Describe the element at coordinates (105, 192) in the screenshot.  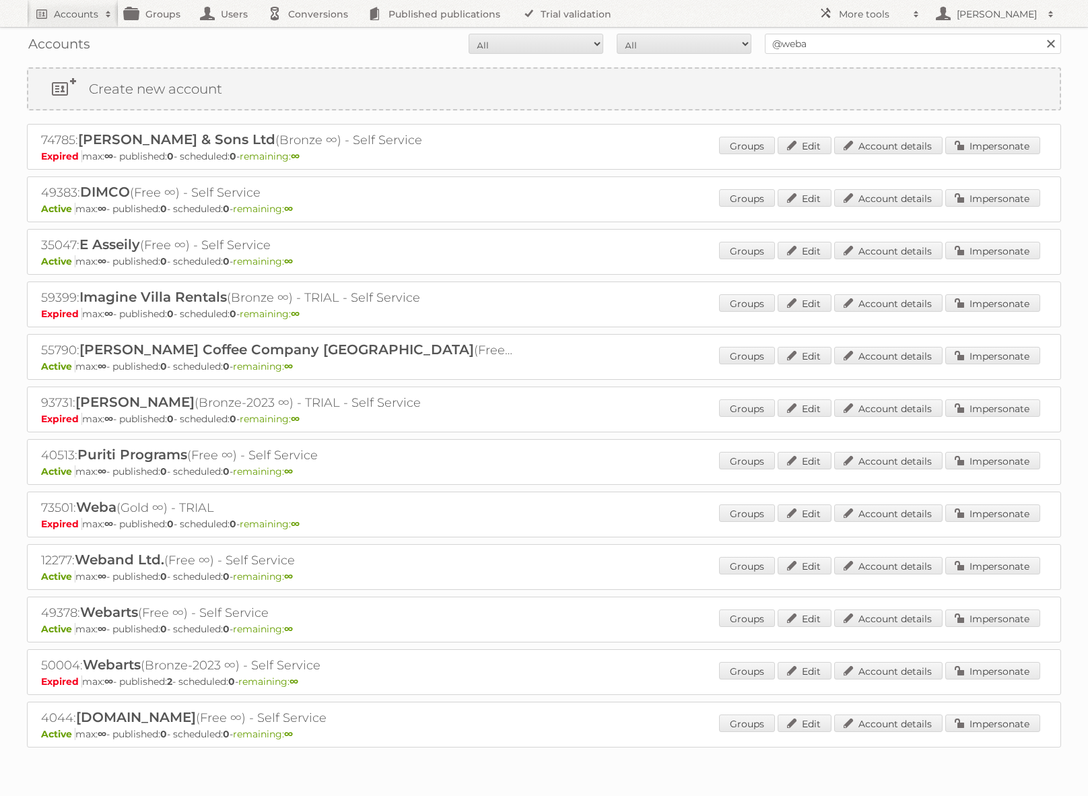
I see `span: DIMCO` at that location.